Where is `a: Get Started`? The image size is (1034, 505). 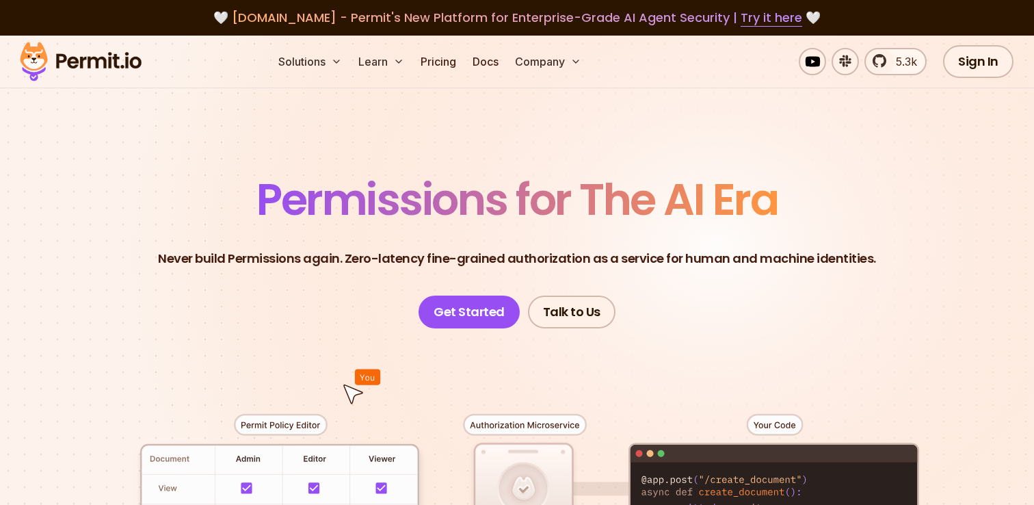 a: Get Started is located at coordinates (469, 312).